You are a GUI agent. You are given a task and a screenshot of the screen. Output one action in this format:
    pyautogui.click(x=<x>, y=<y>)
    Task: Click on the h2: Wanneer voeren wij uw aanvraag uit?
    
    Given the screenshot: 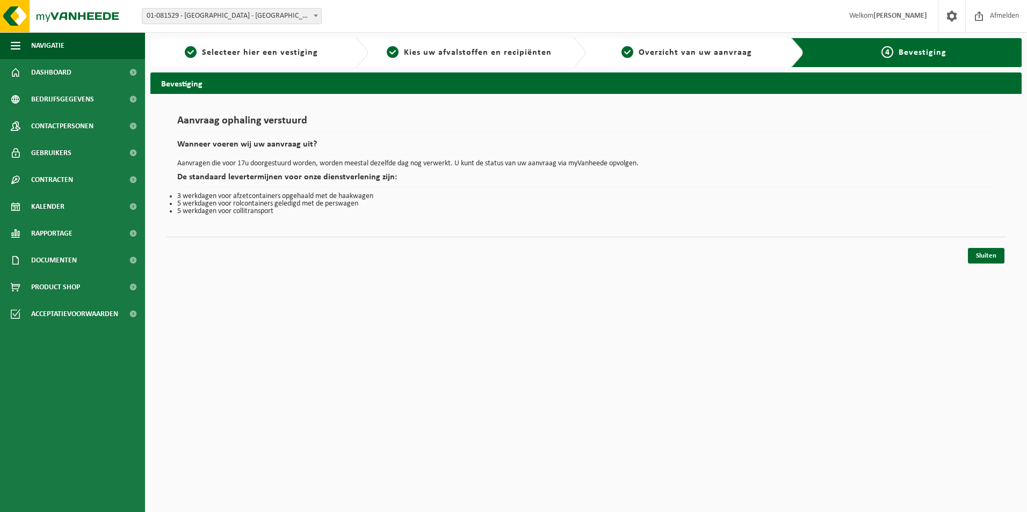 What is the action you would take?
    pyautogui.click(x=586, y=147)
    